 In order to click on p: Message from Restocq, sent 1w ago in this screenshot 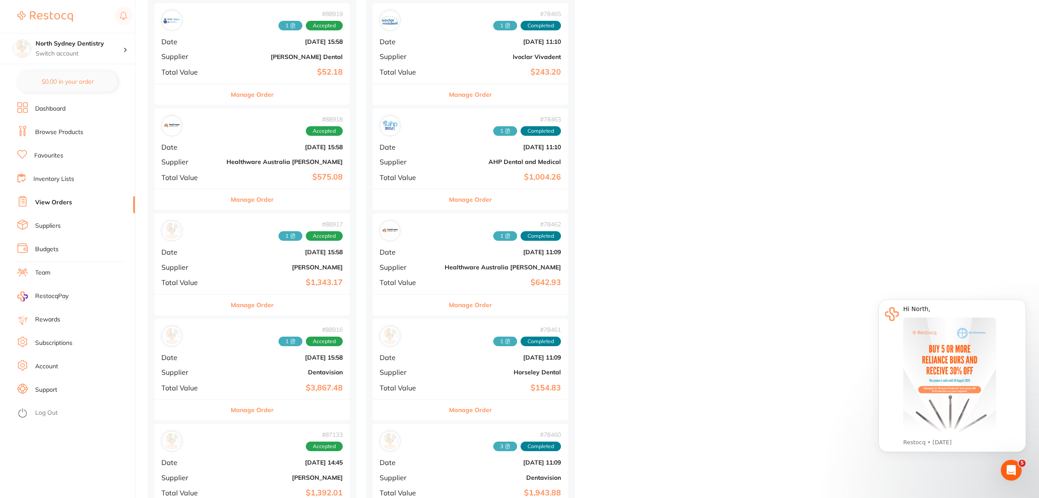, I will do `click(96, 157)`.